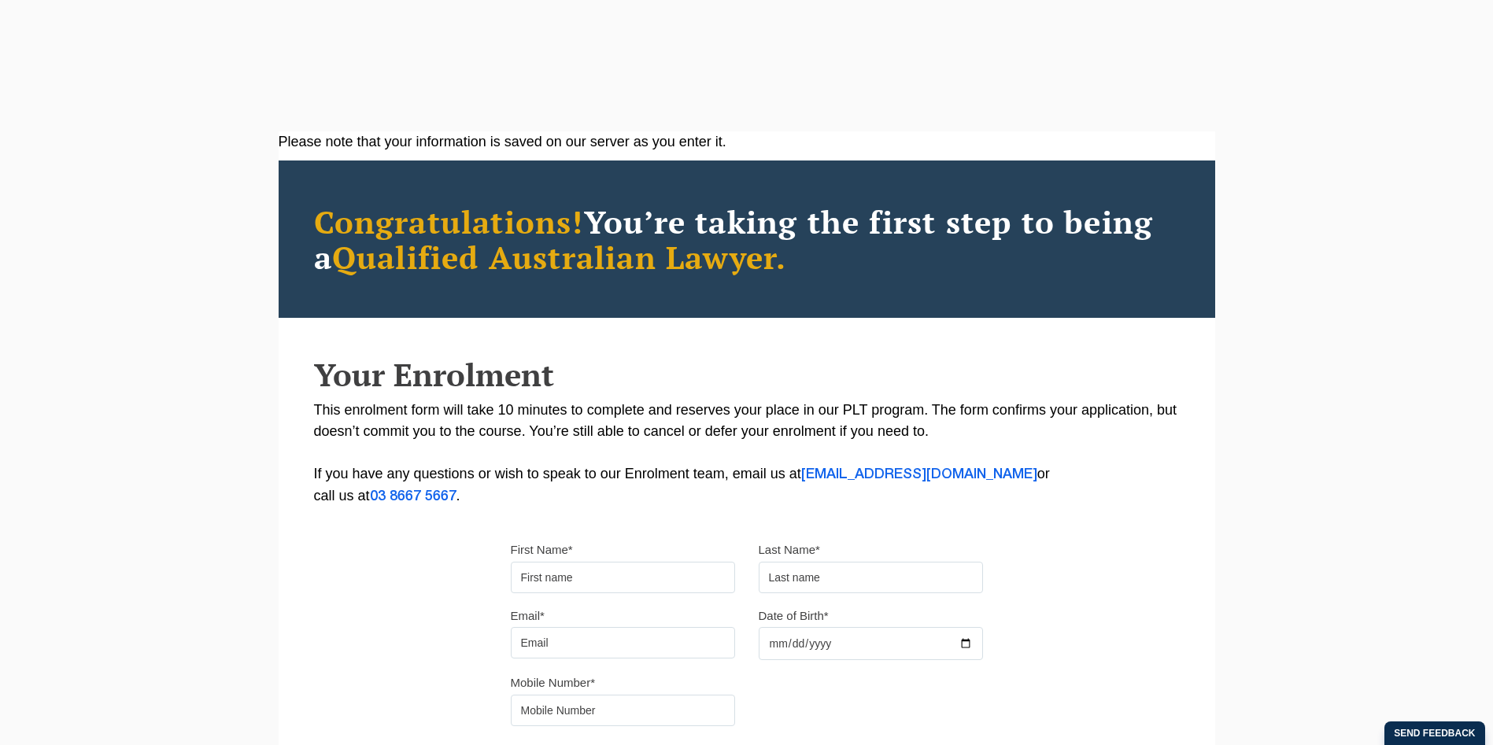 Image resolution: width=1493 pixels, height=745 pixels. What do you see at coordinates (560, 257) in the screenshot?
I see `span: Qualified Australian Lawyer.` at bounding box center [560, 257].